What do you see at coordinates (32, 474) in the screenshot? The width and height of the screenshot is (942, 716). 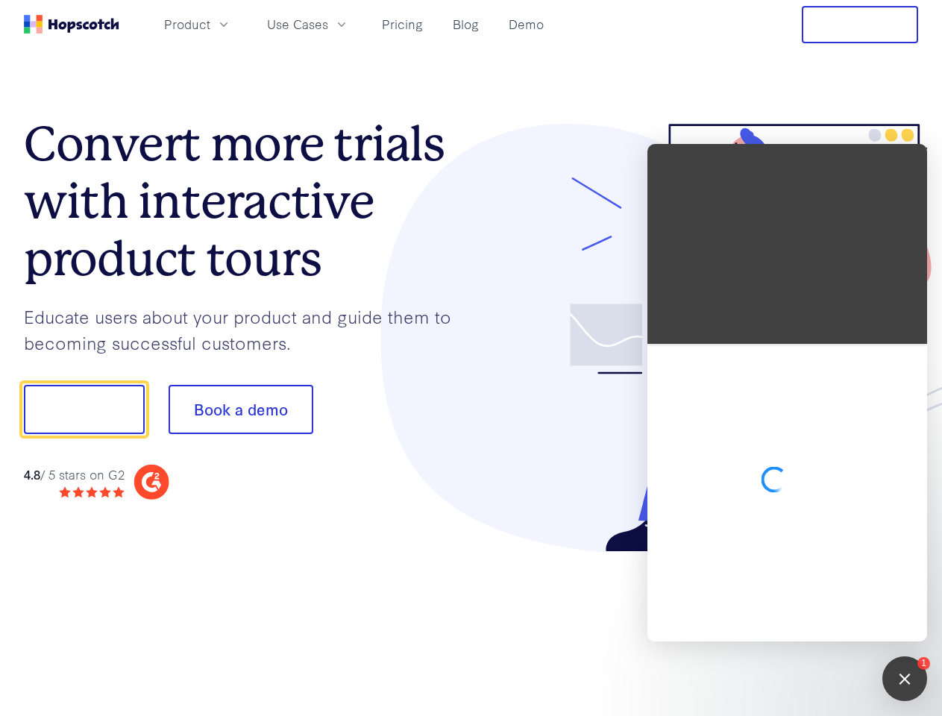 I see `strong: 4.8` at bounding box center [32, 474].